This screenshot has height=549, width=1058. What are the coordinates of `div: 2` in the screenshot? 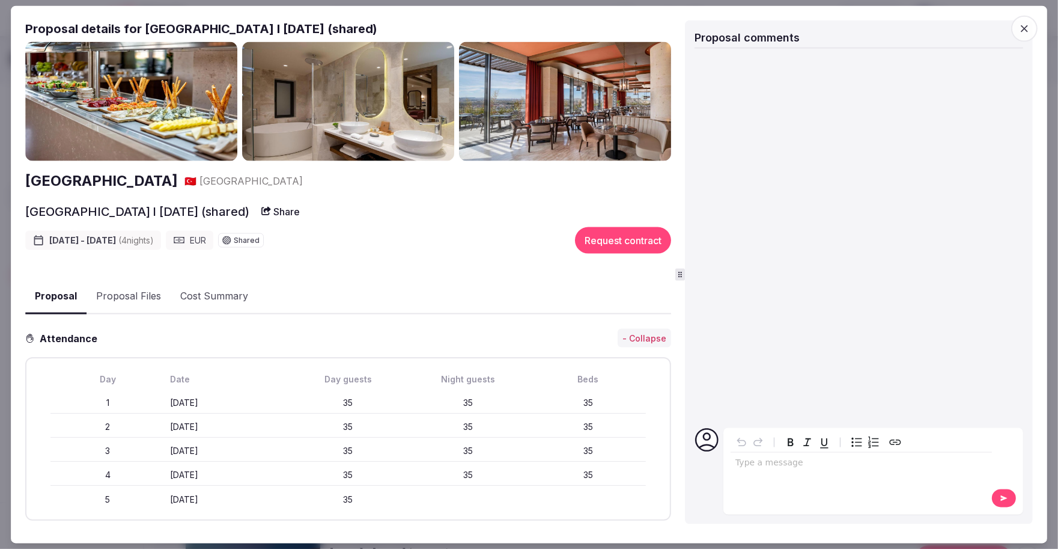 It's located at (108, 427).